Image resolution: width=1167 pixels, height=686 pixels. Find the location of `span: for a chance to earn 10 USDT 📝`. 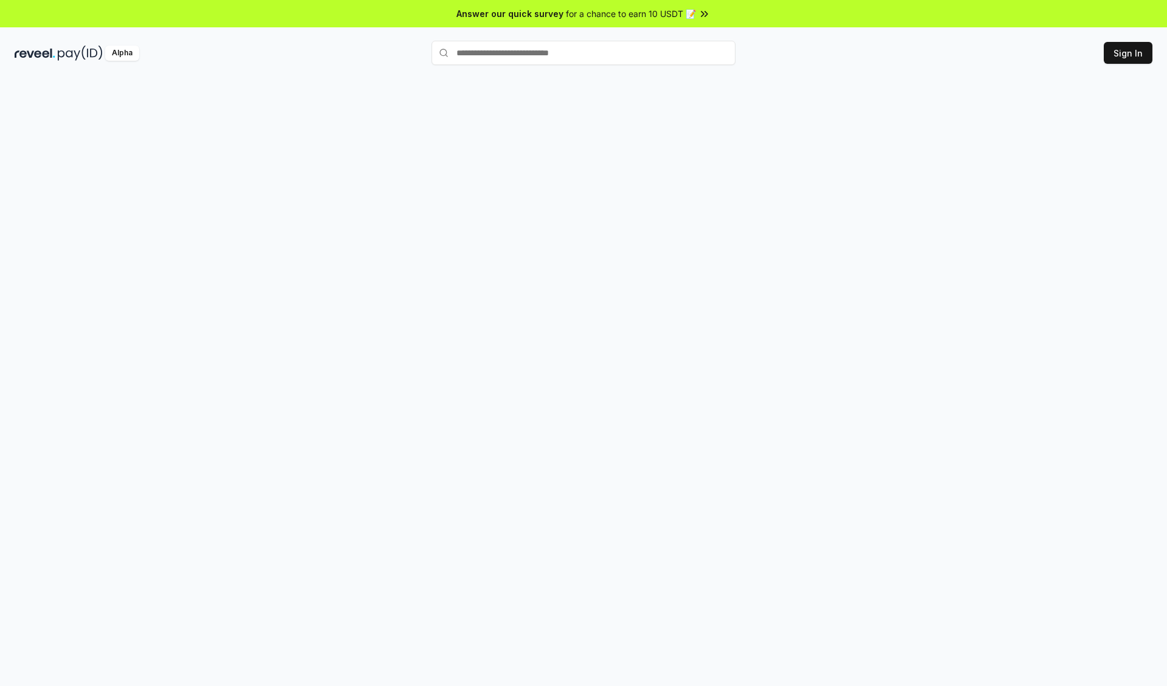

span: for a chance to earn 10 USDT 📝 is located at coordinates (631, 13).